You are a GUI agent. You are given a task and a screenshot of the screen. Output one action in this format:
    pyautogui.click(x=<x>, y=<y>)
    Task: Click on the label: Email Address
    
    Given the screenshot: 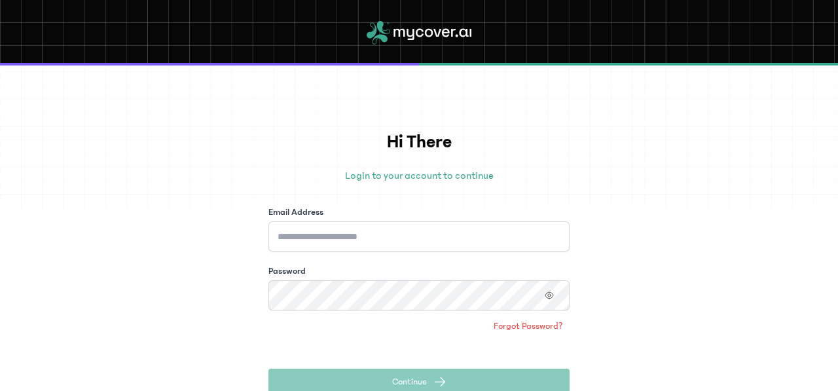 What is the action you would take?
    pyautogui.click(x=296, y=212)
    